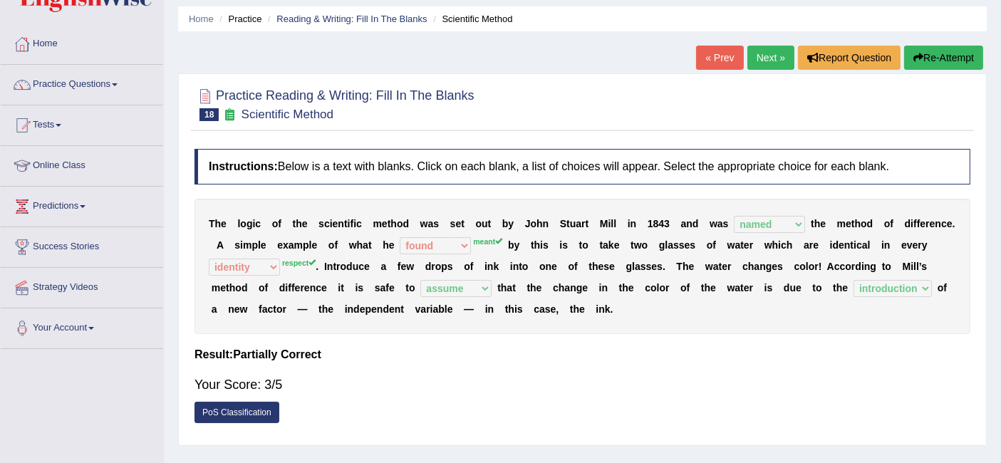 This screenshot has width=1001, height=463. Describe the element at coordinates (719, 58) in the screenshot. I see `a: « Prev` at that location.